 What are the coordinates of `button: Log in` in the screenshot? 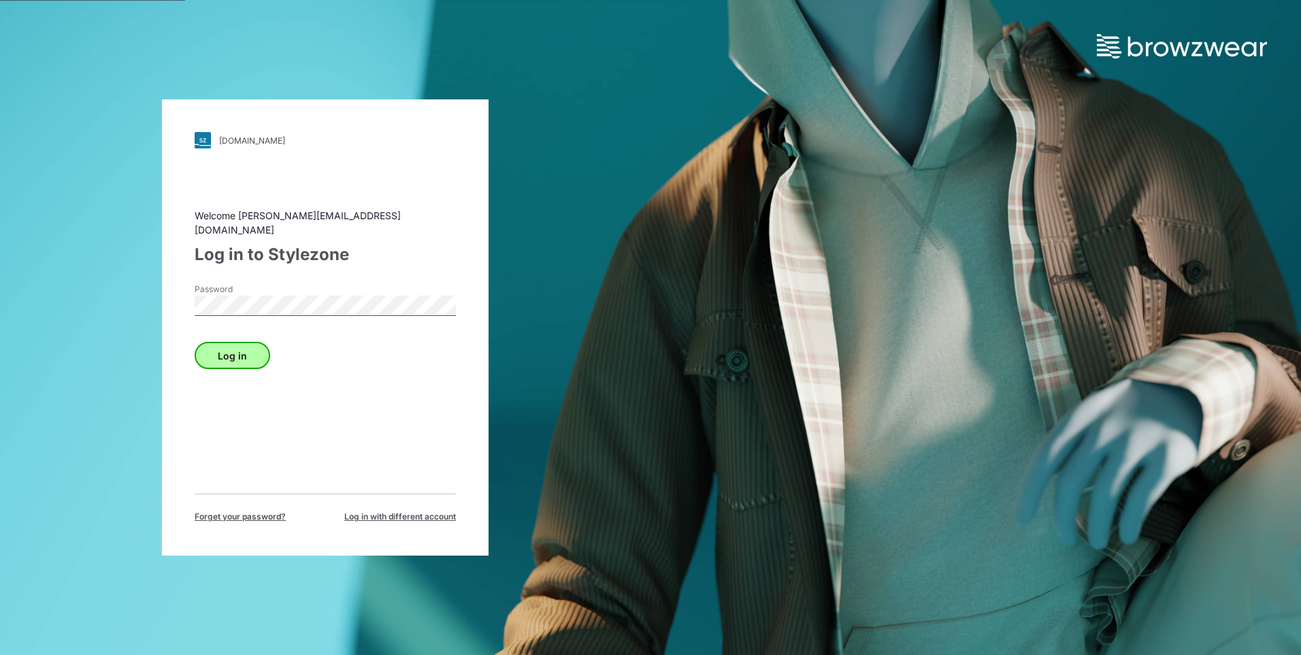 It's located at (232, 355).